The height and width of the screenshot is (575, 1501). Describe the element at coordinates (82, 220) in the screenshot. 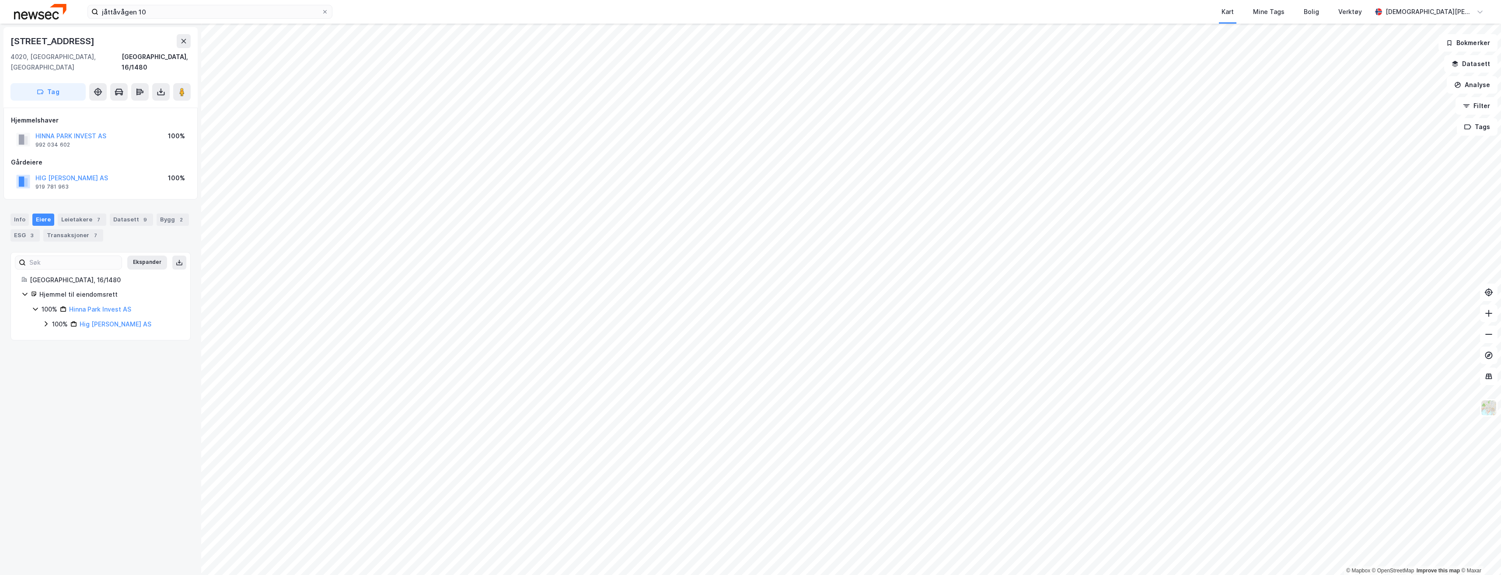

I see `div: Leietakere` at that location.